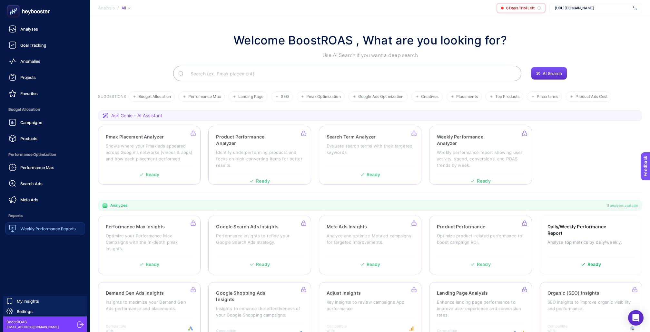  I want to click on a: Products, so click(45, 139).